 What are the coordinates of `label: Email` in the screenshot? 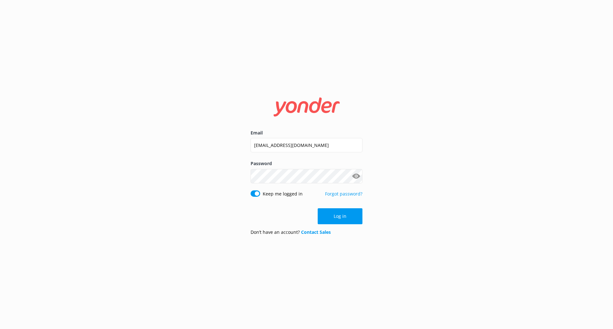 It's located at (306, 133).